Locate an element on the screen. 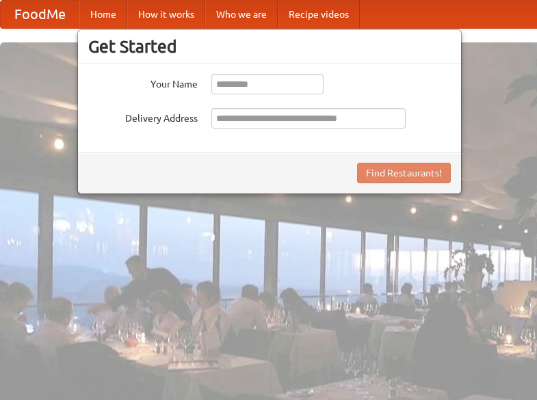 This screenshot has height=400, width=537. h3: Get Started is located at coordinates (270, 47).